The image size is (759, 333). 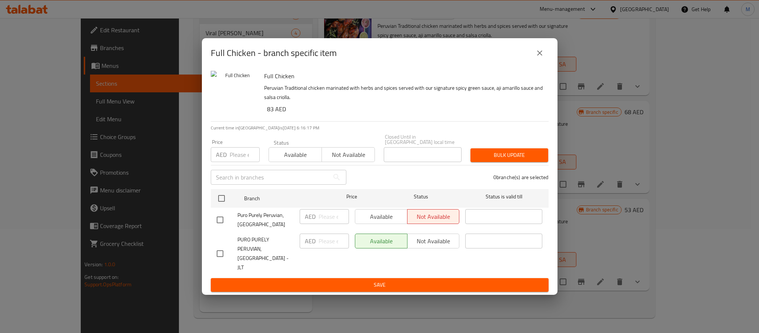 I want to click on span: Not available, so click(x=348, y=154).